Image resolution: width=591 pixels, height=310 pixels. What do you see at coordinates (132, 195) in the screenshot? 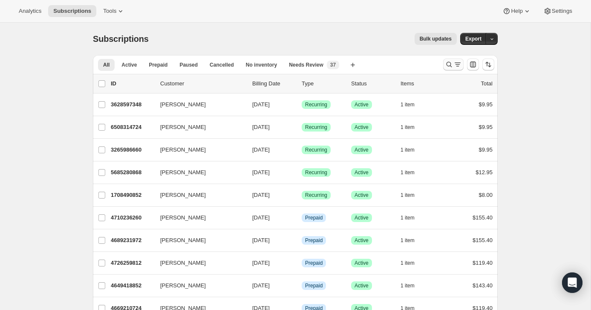
I see `p: 1708490852` at bounding box center [132, 195].